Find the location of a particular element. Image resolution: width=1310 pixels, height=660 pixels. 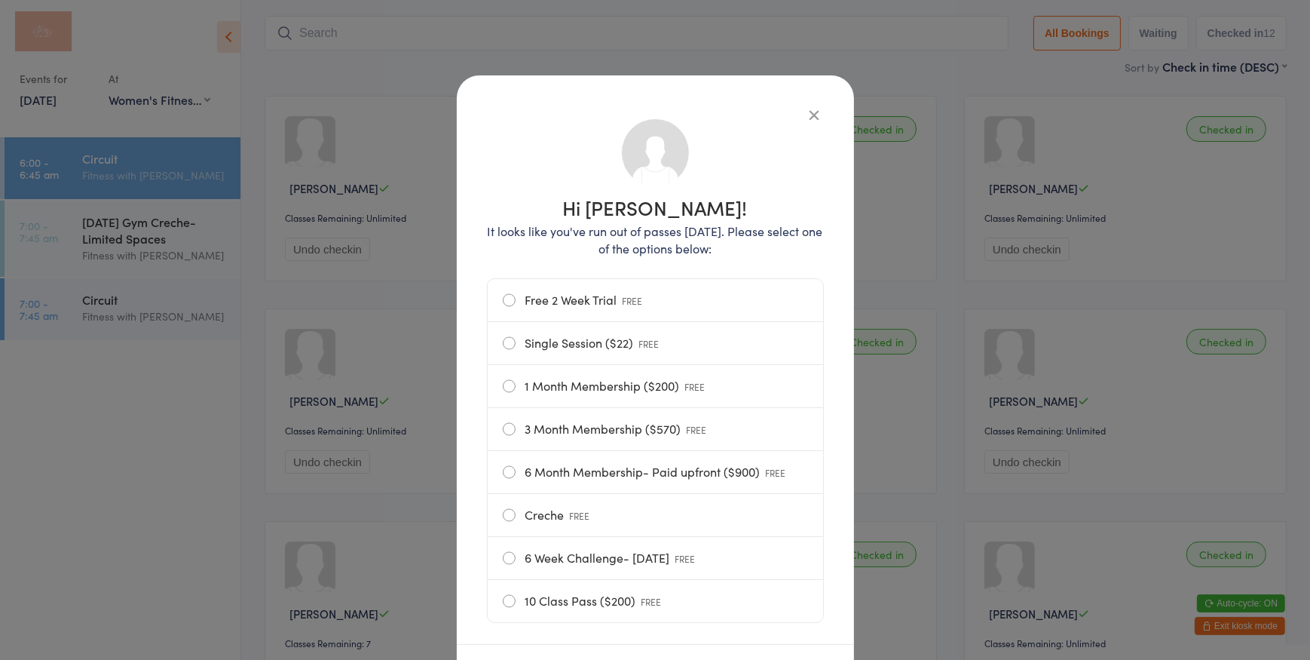

label: 3 Month Membership ($570) is located at coordinates (655, 429).